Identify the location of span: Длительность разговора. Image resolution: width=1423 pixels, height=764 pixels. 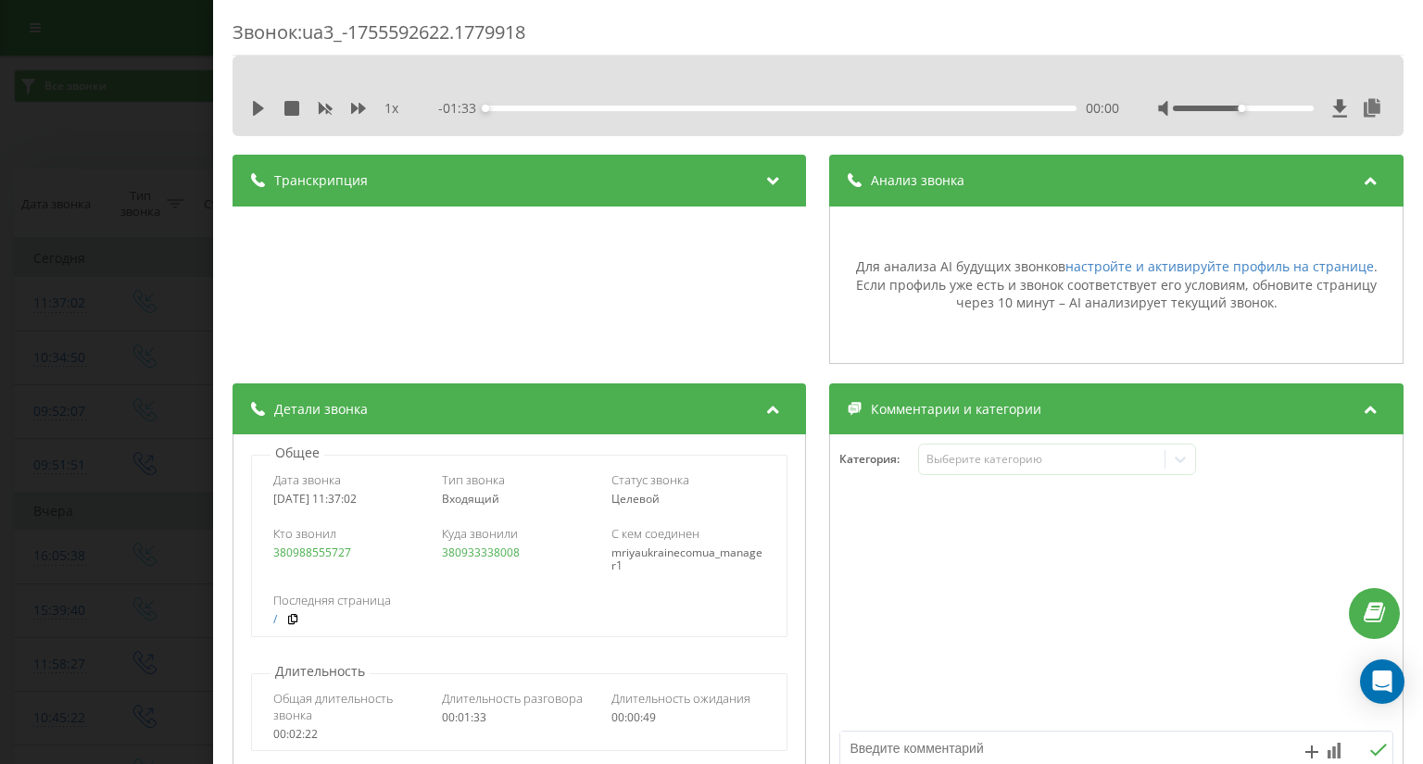
(513, 699).